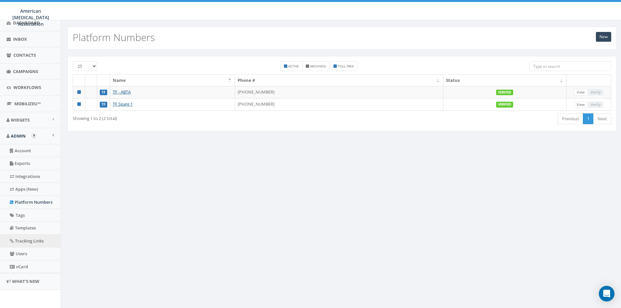 Image resolution: width=621 pixels, height=308 pixels. I want to click on button: Open In-App Guide, so click(34, 136).